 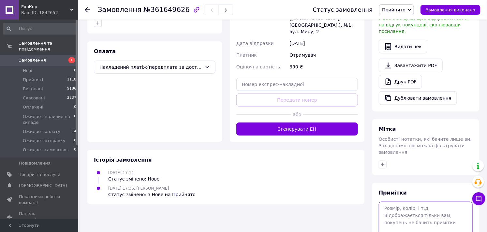 I want to click on a: Завантажити PDF, so click(x=411, y=66).